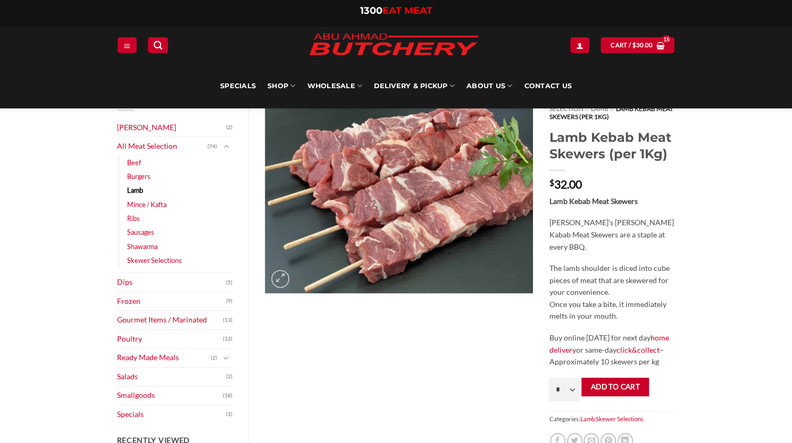  What do you see at coordinates (147, 205) in the screenshot?
I see `a: Mince / Kafta` at bounding box center [147, 205].